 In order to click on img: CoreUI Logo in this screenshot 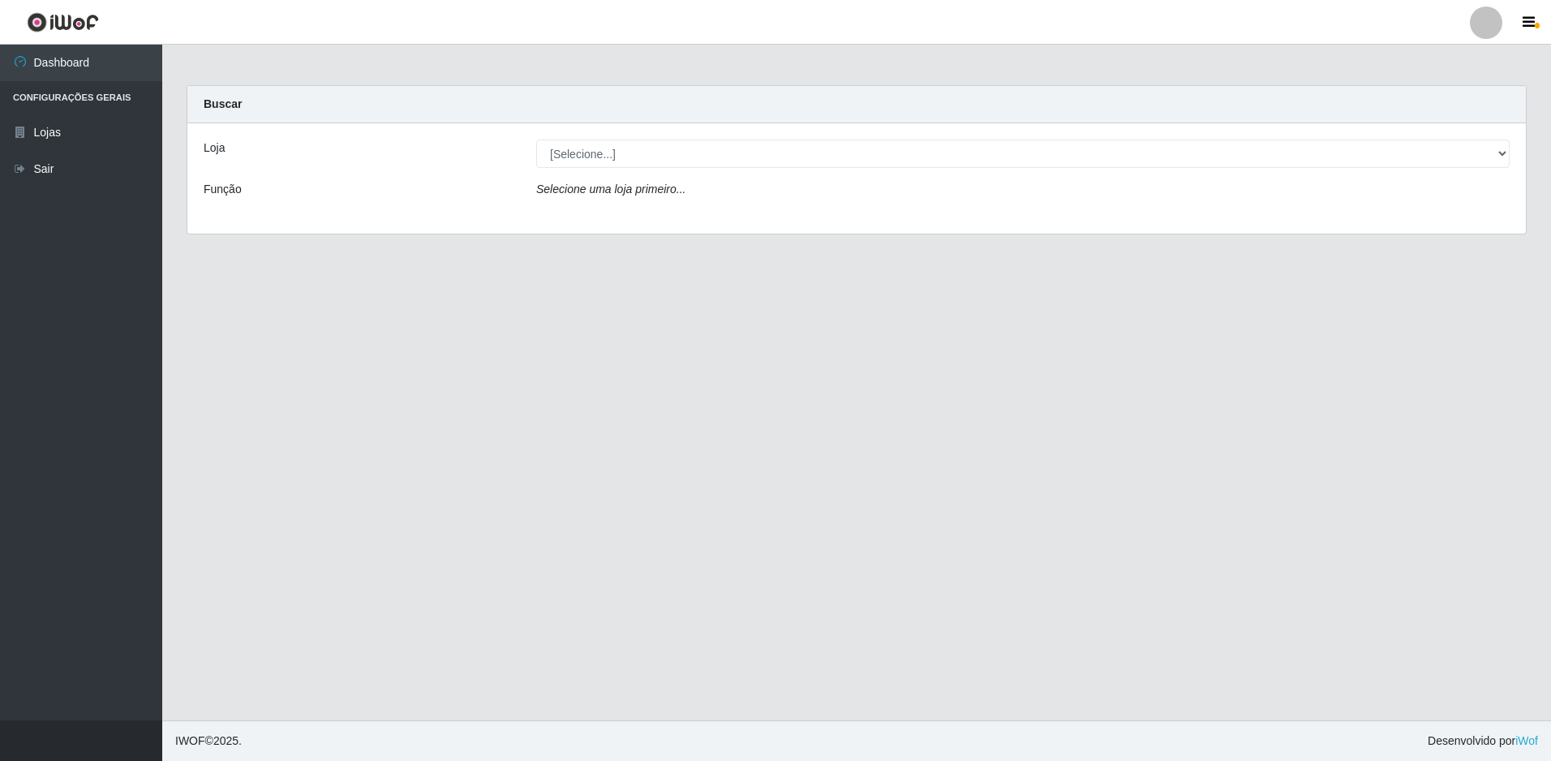, I will do `click(62, 22)`.